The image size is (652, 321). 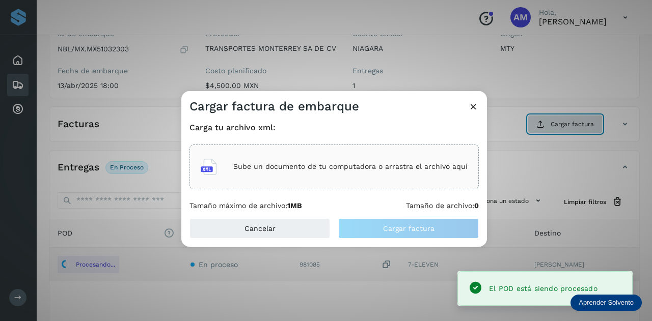 I want to click on button: Cancelar, so click(x=260, y=229).